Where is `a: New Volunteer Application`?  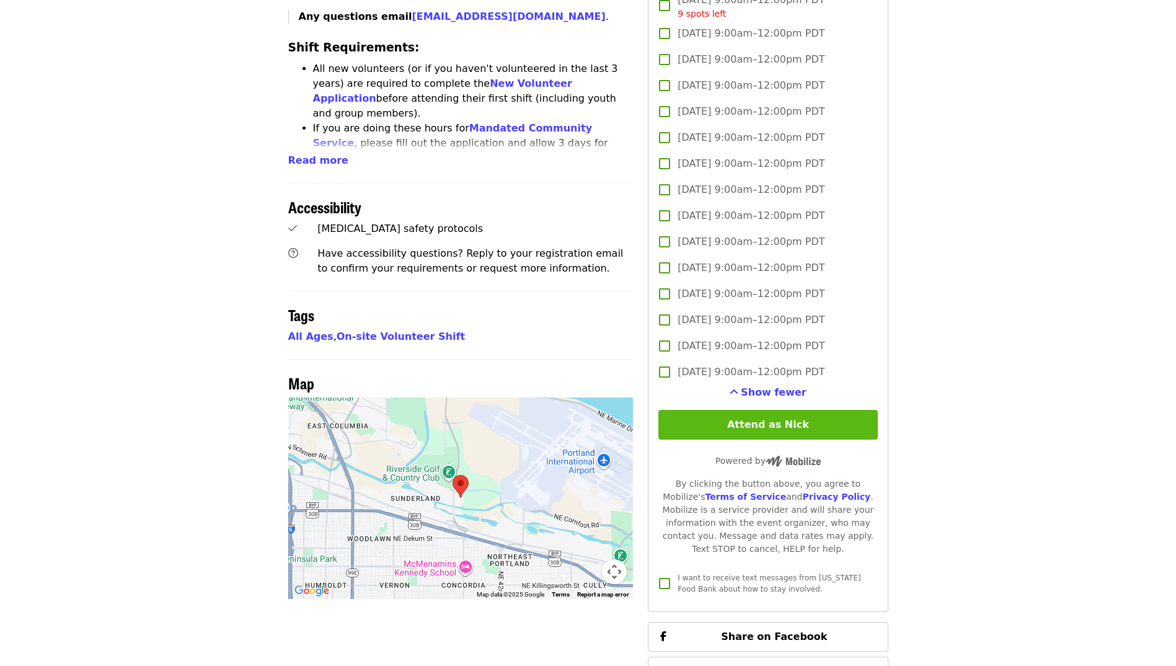
a: New Volunteer Application is located at coordinates (443, 91).